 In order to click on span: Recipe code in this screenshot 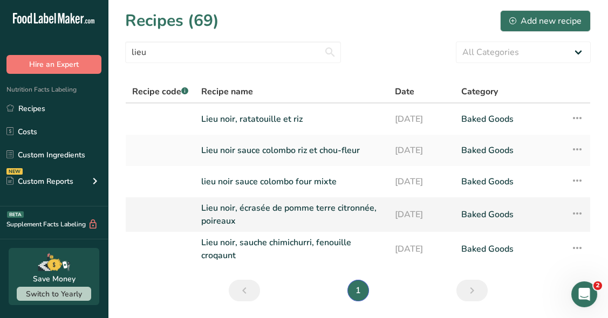, I will do `click(160, 92)`.